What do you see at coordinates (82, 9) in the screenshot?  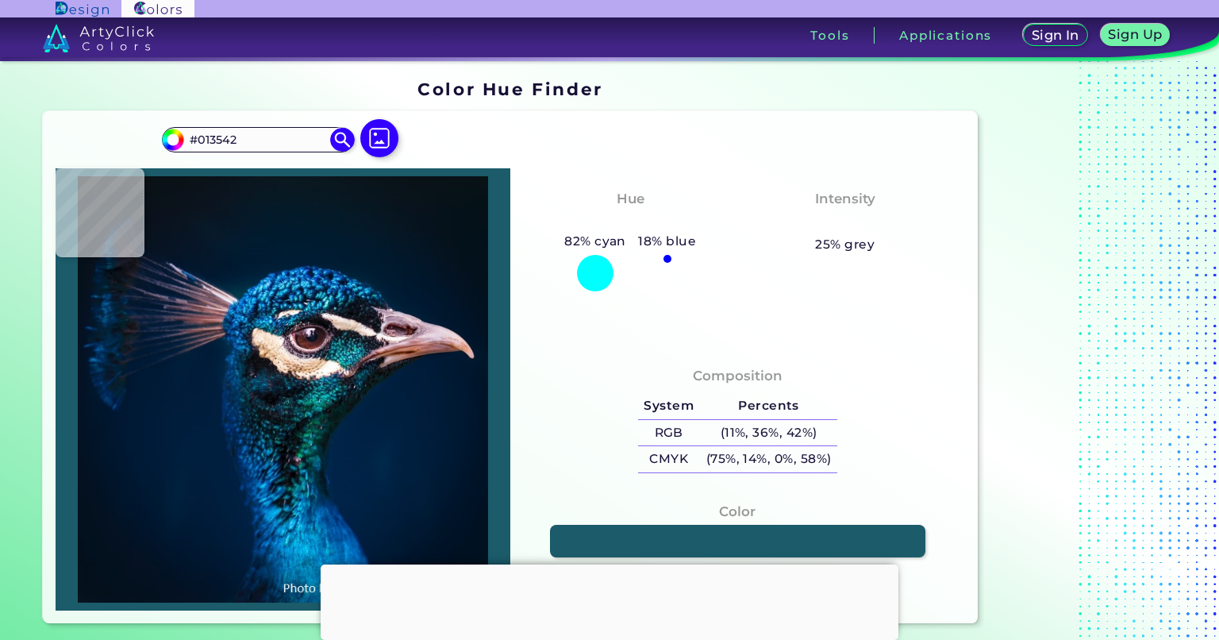 I see `img: ArtyClick Design logo` at bounding box center [82, 9].